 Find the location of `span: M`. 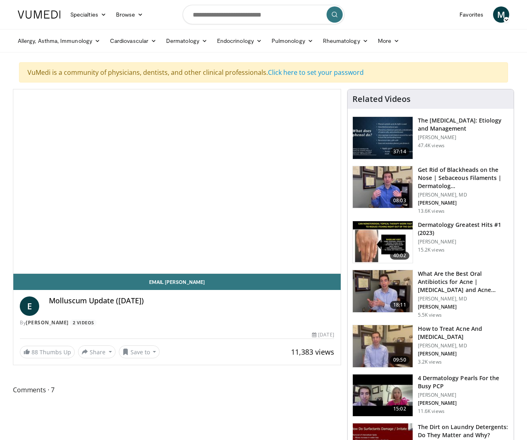

span: M is located at coordinates (501, 15).